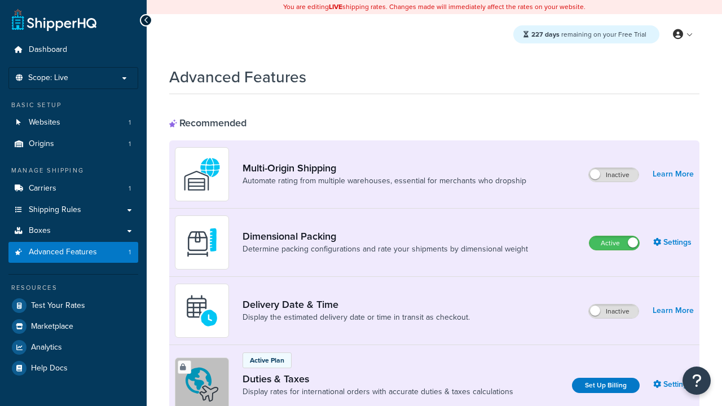  What do you see at coordinates (336, 7) in the screenshot?
I see `b: LIVE` at bounding box center [336, 7].